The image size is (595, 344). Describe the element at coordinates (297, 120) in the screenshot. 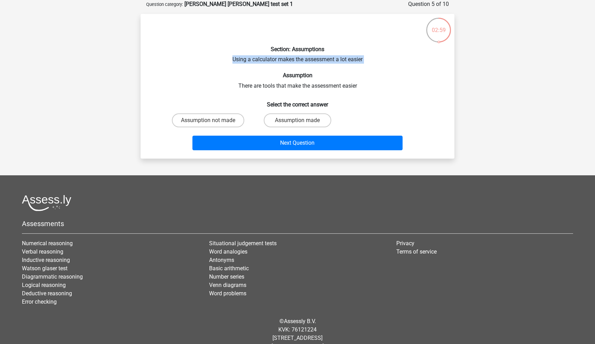

I see `label: Assumption made` at that location.